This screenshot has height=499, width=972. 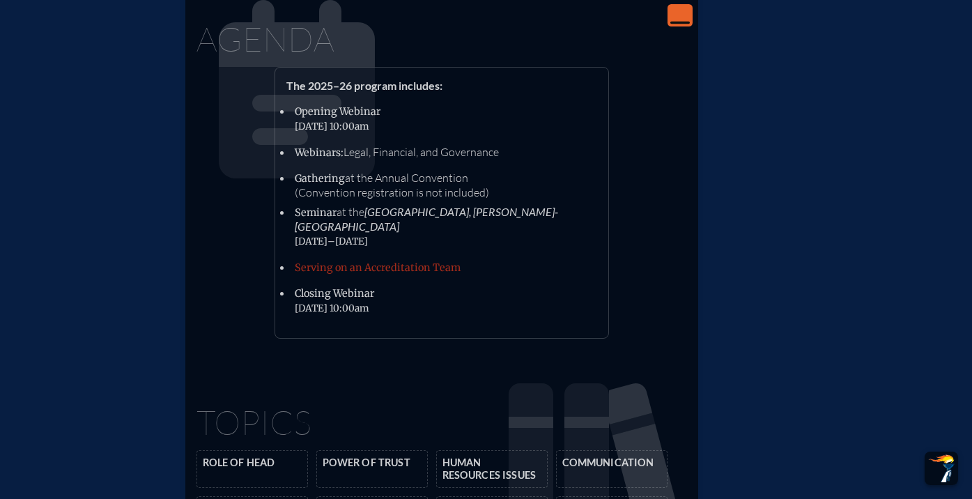 I want to click on span: Seminar, so click(x=316, y=213).